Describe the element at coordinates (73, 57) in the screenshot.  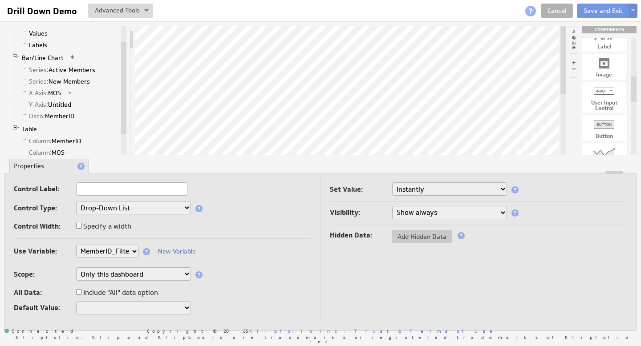
I see `span: View applied actions` at that location.